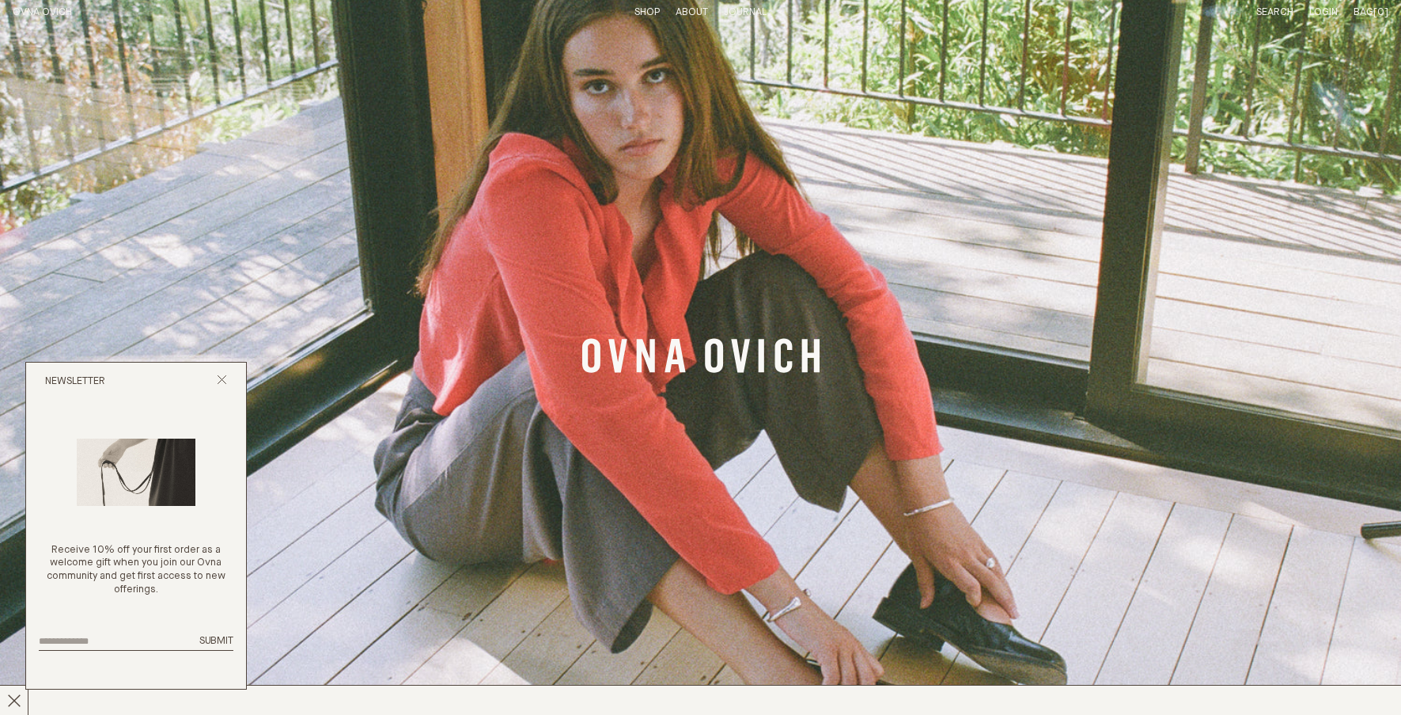 The height and width of the screenshot is (715, 1401). I want to click on a: Search, so click(1275, 12).